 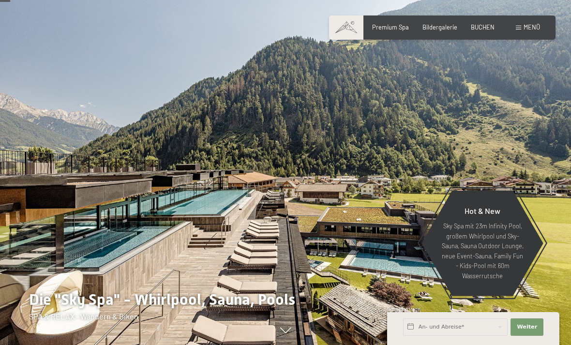 What do you see at coordinates (483, 211) in the screenshot?
I see `span: Hot & New` at bounding box center [483, 211].